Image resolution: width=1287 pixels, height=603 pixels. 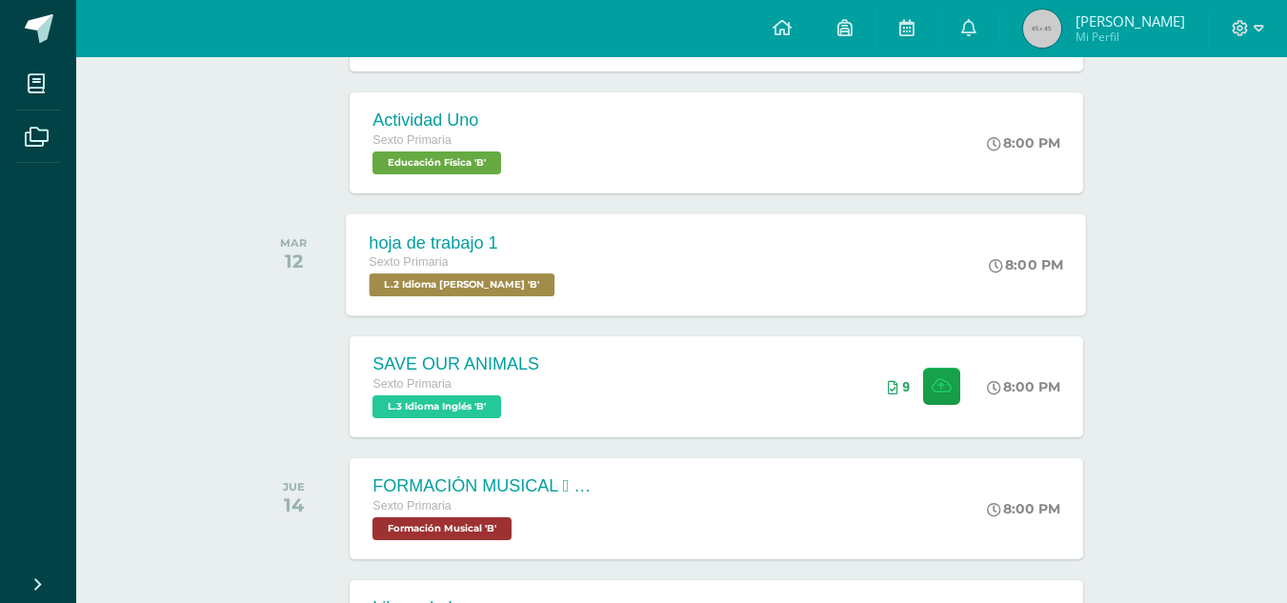 What do you see at coordinates (455, 364) in the screenshot?
I see `div: SAVE OUR ANIMALS` at bounding box center [455, 364].